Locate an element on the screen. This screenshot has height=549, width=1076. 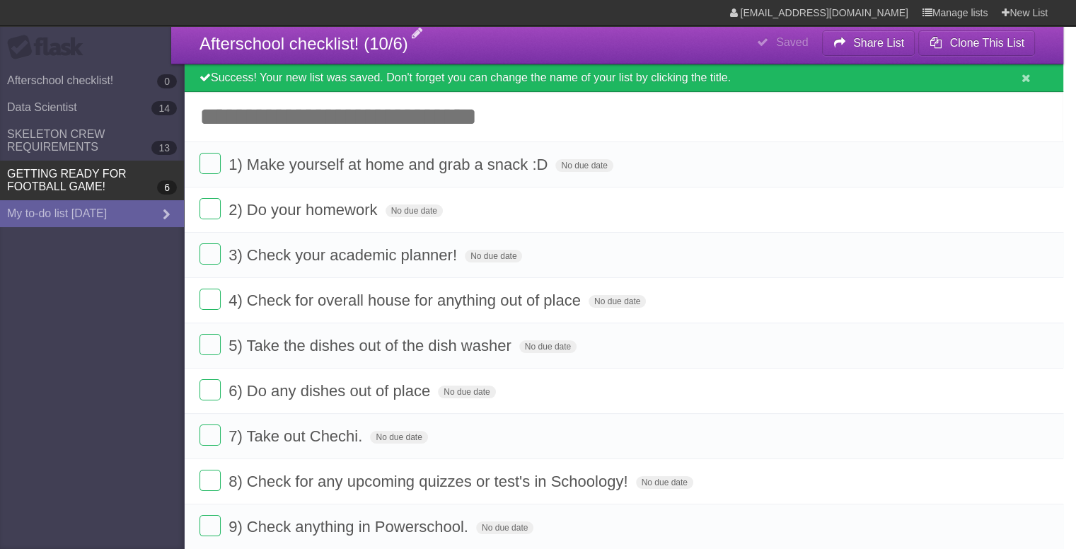
span: 3) Check your academic planner! is located at coordinates (345, 255).